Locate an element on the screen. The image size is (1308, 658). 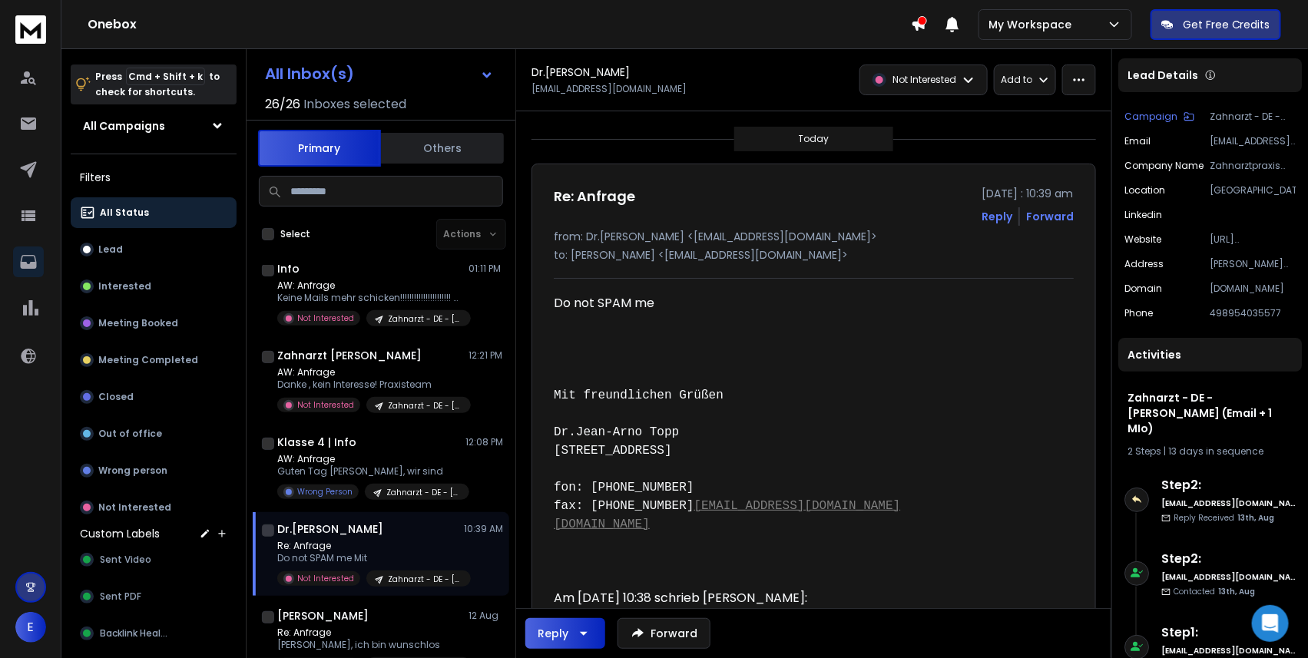
button: All Status is located at coordinates (154, 213).